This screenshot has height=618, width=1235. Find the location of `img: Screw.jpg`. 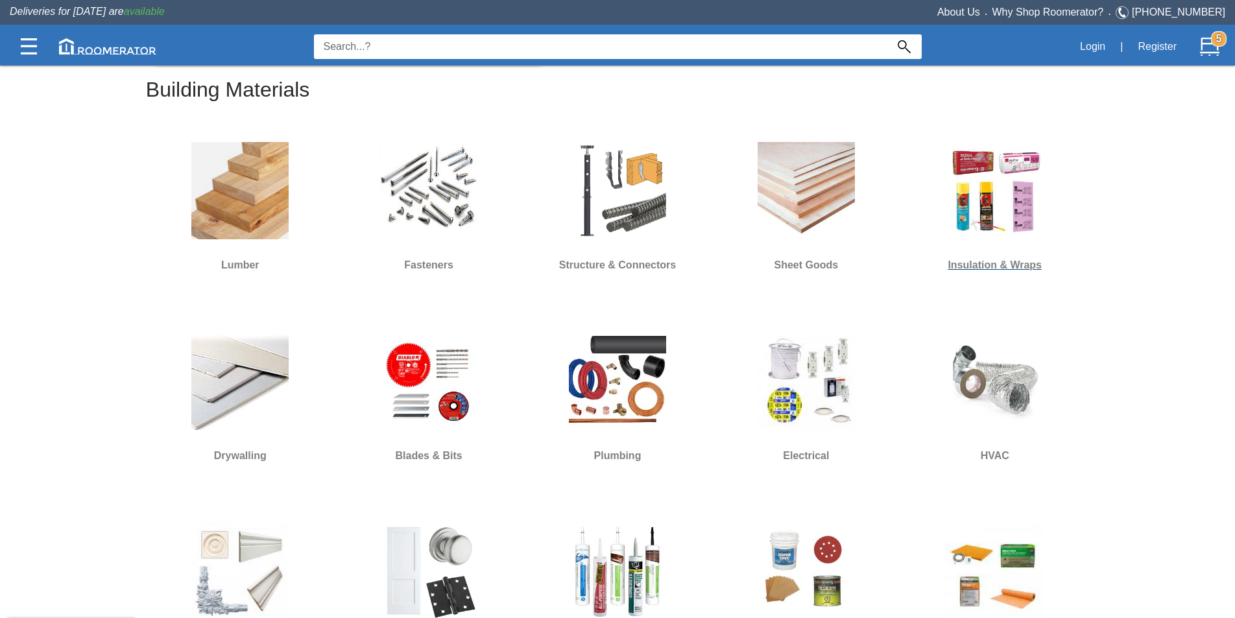

img: Screw.jpg is located at coordinates (429, 191).